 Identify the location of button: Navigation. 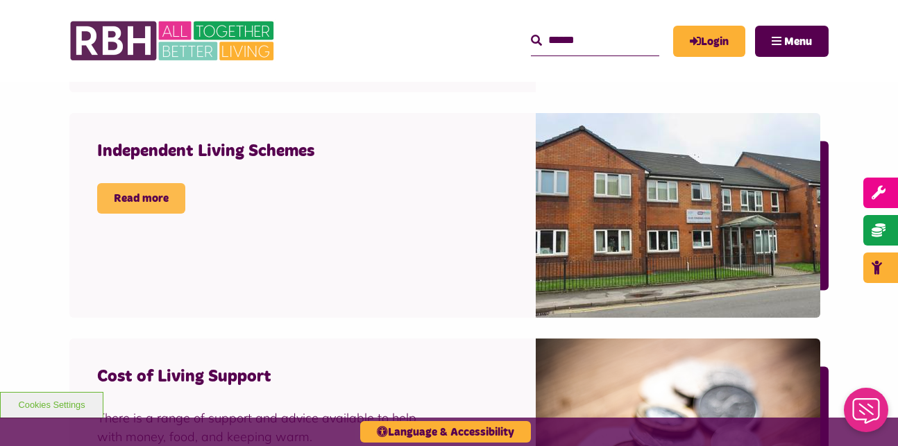
(791, 41).